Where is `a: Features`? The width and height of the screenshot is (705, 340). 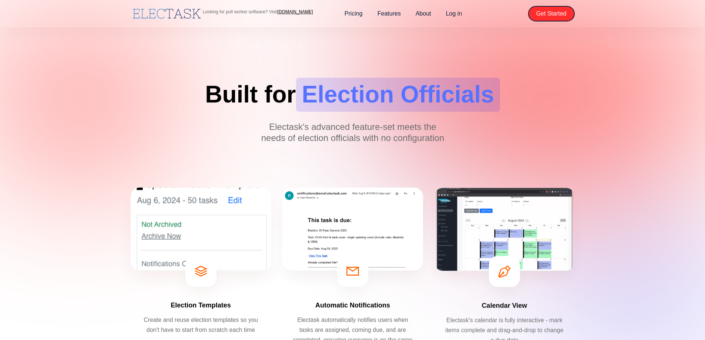 a: Features is located at coordinates (389, 14).